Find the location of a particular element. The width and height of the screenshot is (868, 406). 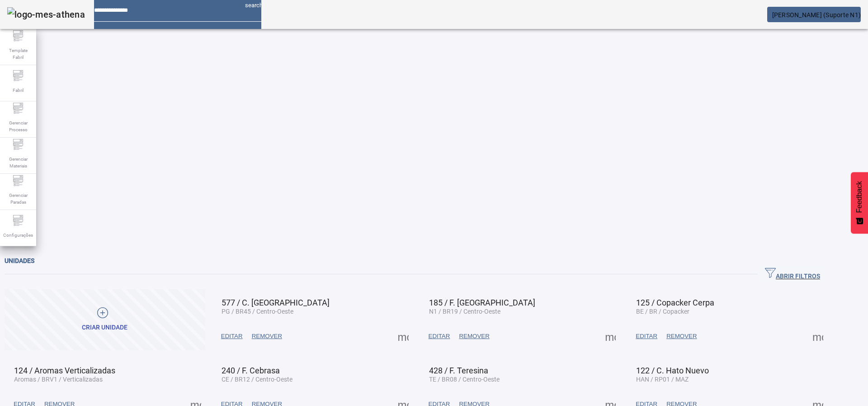

span: Feedback is located at coordinates (859, 197).